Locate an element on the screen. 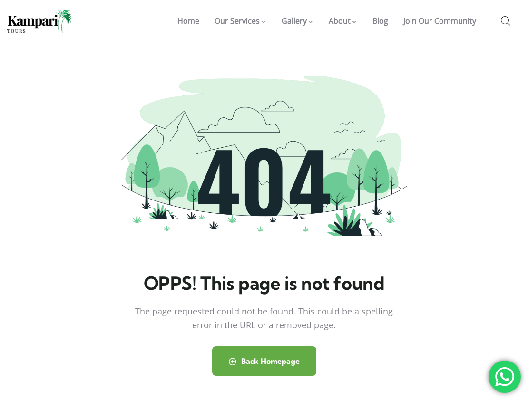  img: 404 not found is located at coordinates (264, 165).